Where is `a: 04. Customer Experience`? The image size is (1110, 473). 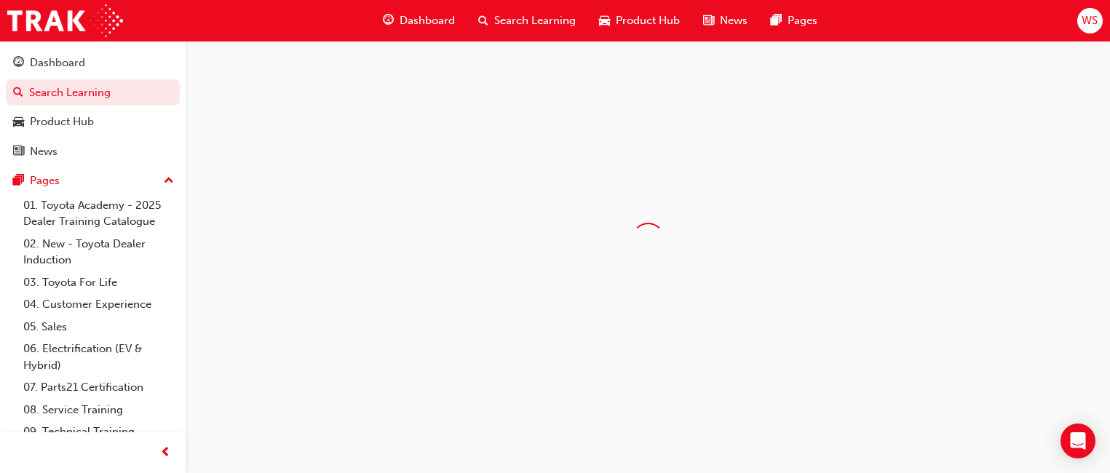
a: 04. Customer Experience is located at coordinates (98, 304).